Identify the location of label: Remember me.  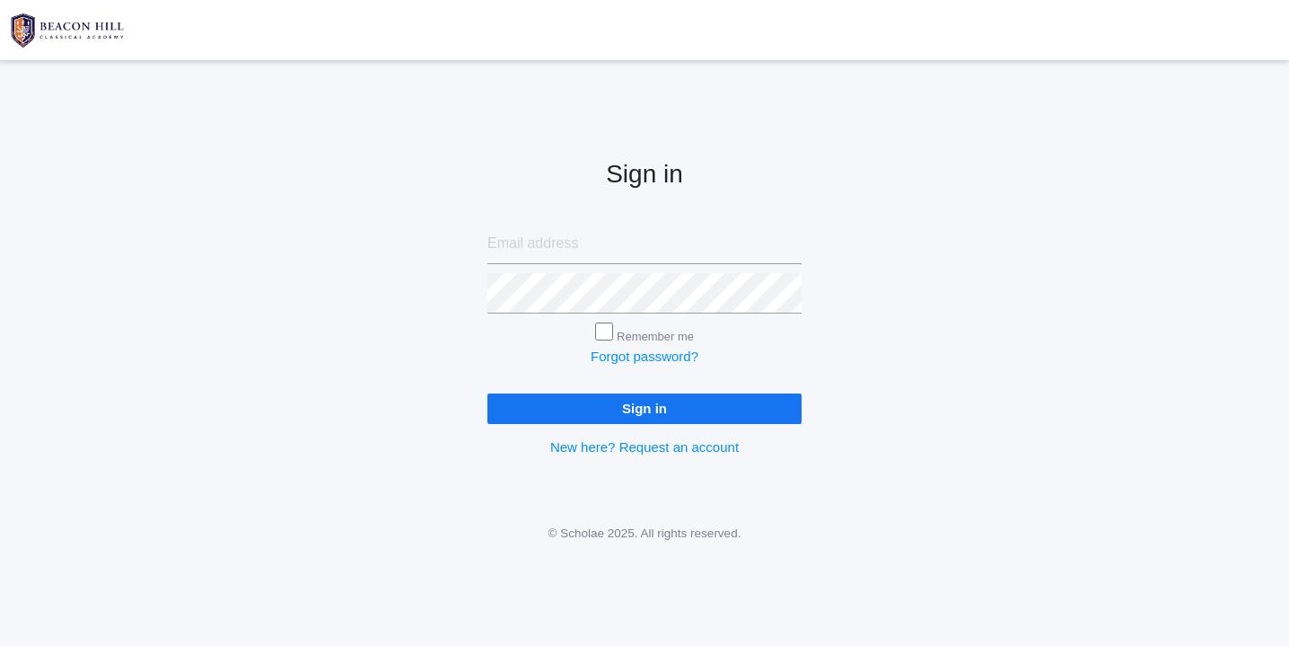
(656, 336).